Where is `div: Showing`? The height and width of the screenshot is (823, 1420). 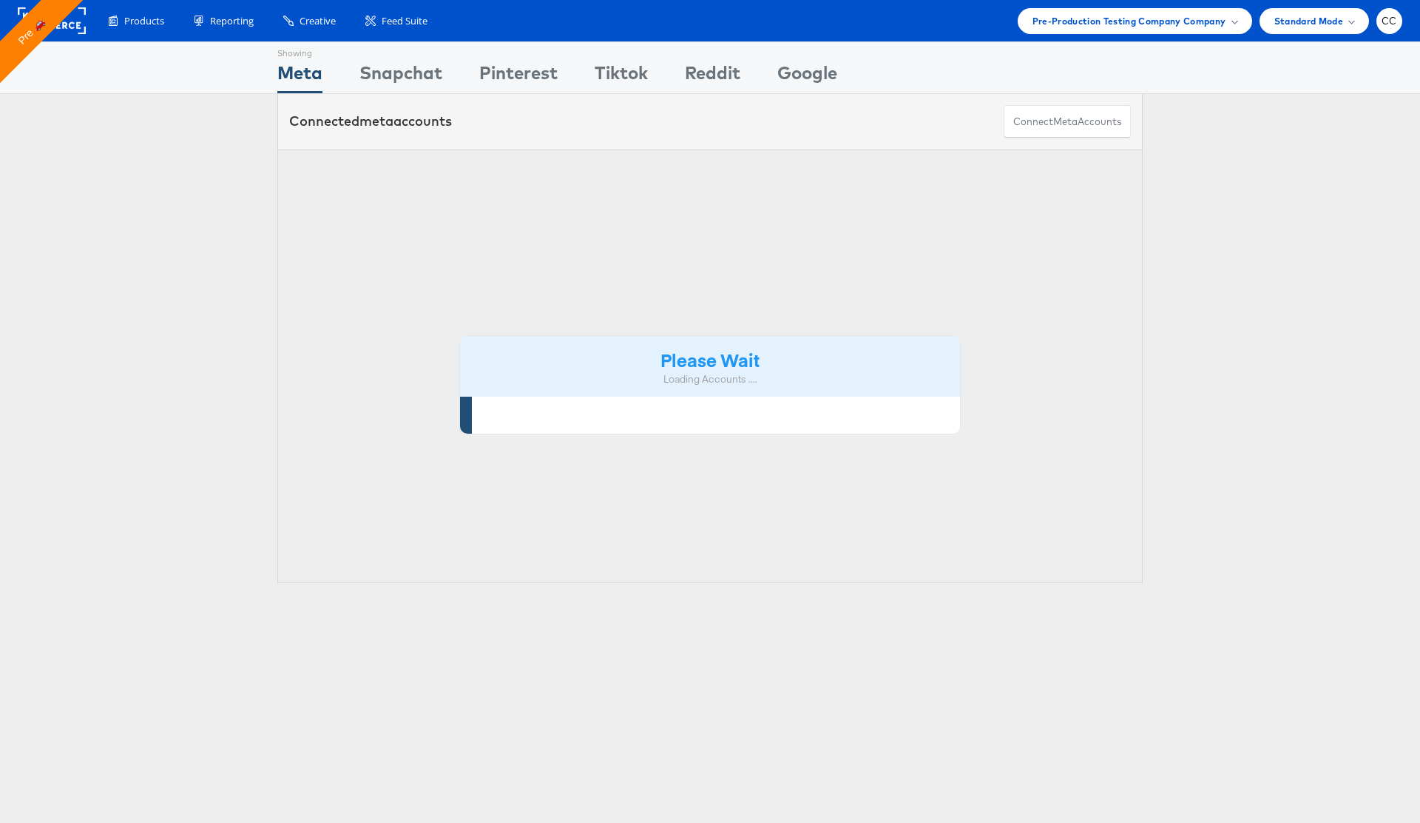 div: Showing is located at coordinates (300, 51).